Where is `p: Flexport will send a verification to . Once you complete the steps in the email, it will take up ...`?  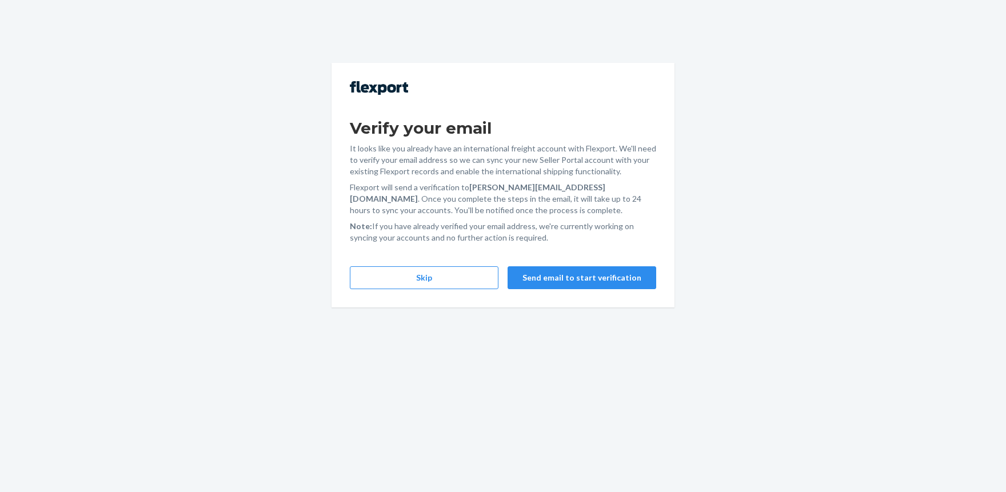
p: Flexport will send a verification to . Once you complete the steps in the email, it will take up ... is located at coordinates (503, 199).